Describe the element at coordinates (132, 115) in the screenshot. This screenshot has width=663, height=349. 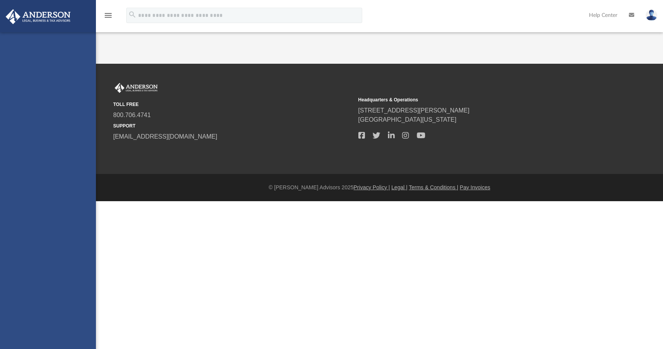
I see `a: 800.706.4741` at that location.